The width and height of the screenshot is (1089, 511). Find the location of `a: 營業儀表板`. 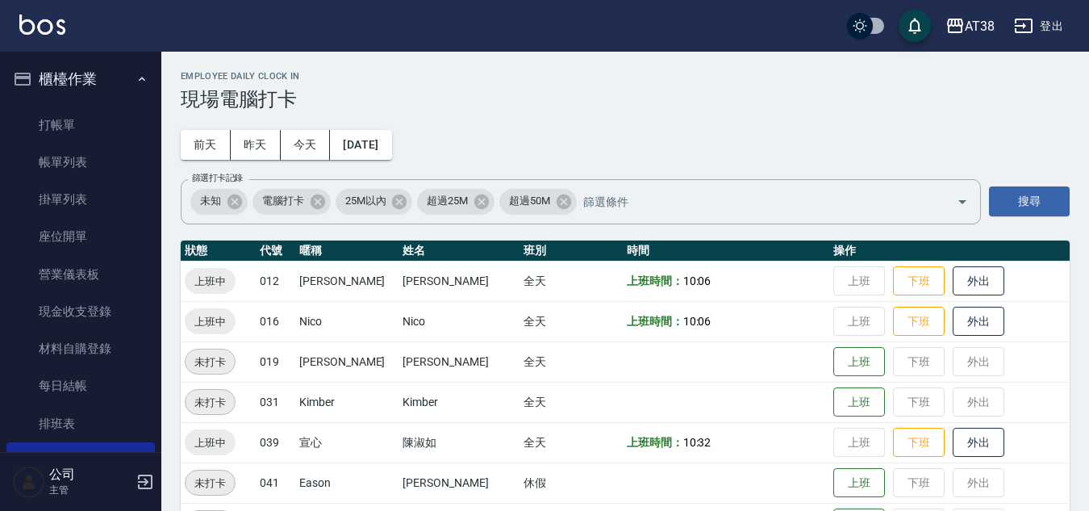

a: 營業儀表板 is located at coordinates (81, 274).